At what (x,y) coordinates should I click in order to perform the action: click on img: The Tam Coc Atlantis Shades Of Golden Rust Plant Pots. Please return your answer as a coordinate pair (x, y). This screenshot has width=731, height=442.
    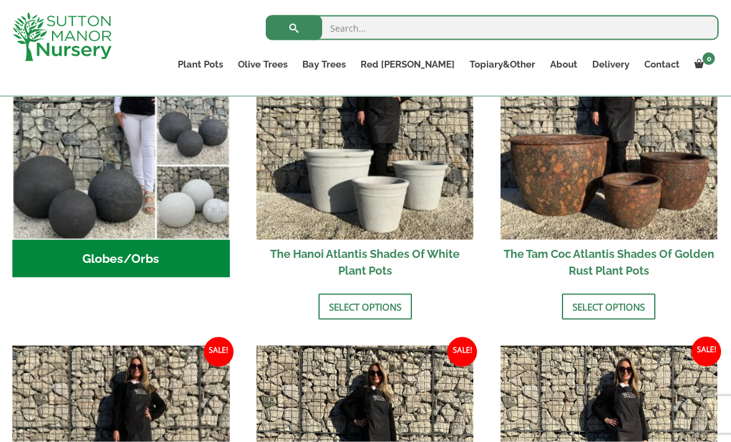
    Looking at the image, I should click on (609, 131).